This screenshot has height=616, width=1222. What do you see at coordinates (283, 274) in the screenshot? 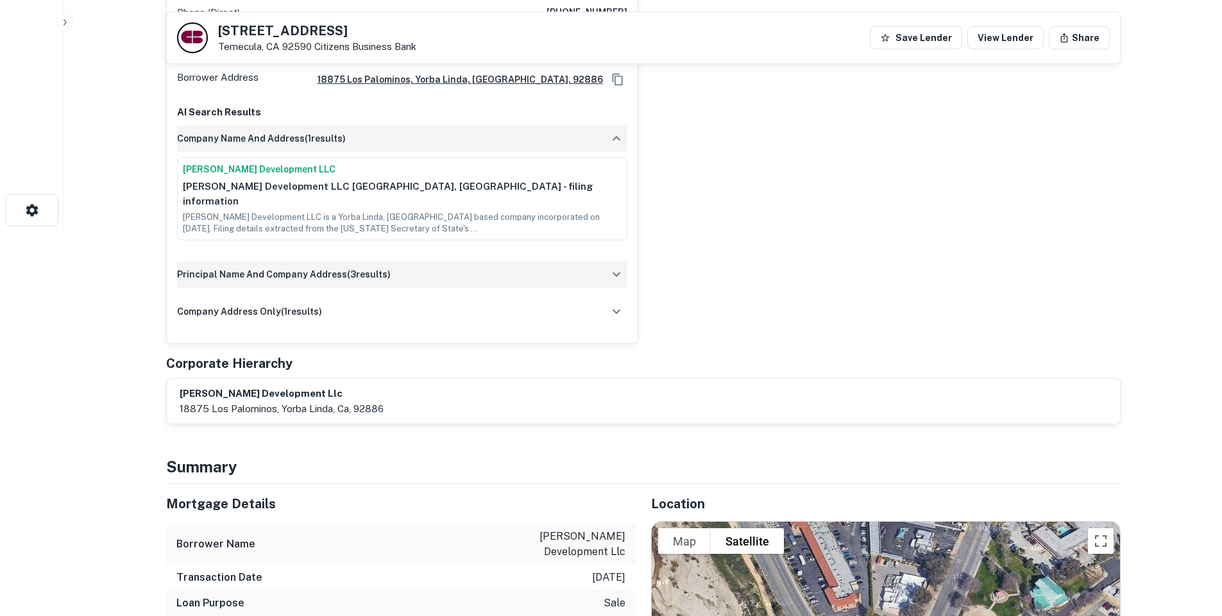
I see `h6: principal name and company address ( 3 results)` at bounding box center [283, 274].